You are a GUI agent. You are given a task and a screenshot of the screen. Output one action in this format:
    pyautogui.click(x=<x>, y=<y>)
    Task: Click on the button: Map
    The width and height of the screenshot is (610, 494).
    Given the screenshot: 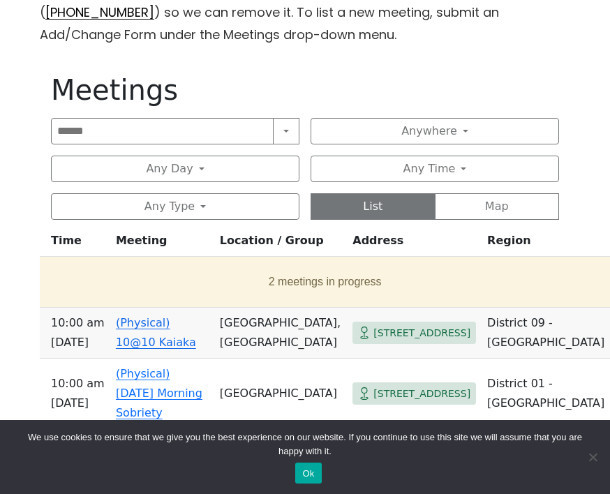 What is the action you would take?
    pyautogui.click(x=497, y=206)
    